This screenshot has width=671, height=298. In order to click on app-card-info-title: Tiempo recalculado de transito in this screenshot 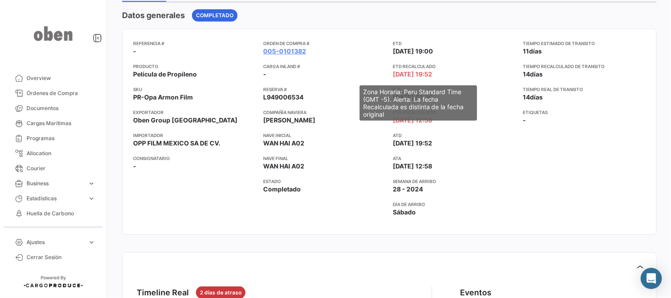, I will do `click(585, 66)`.